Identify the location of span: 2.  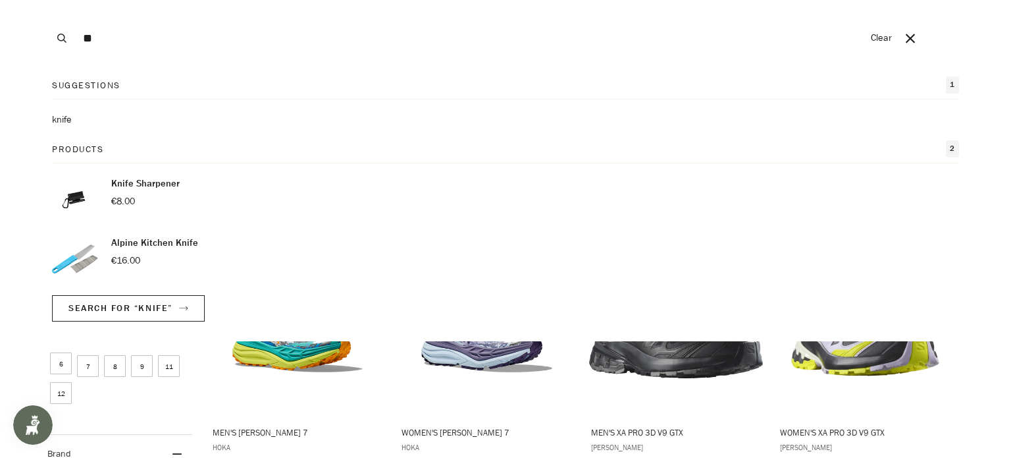
(953, 149).